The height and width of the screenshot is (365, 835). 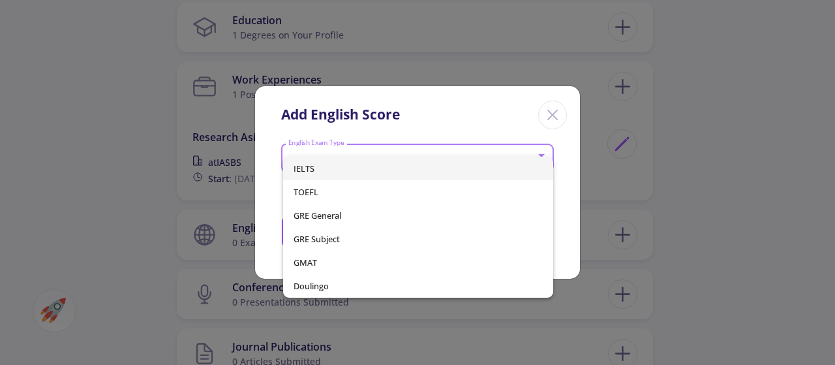 What do you see at coordinates (417, 192) in the screenshot?
I see `span: TOEFL` at bounding box center [417, 192].